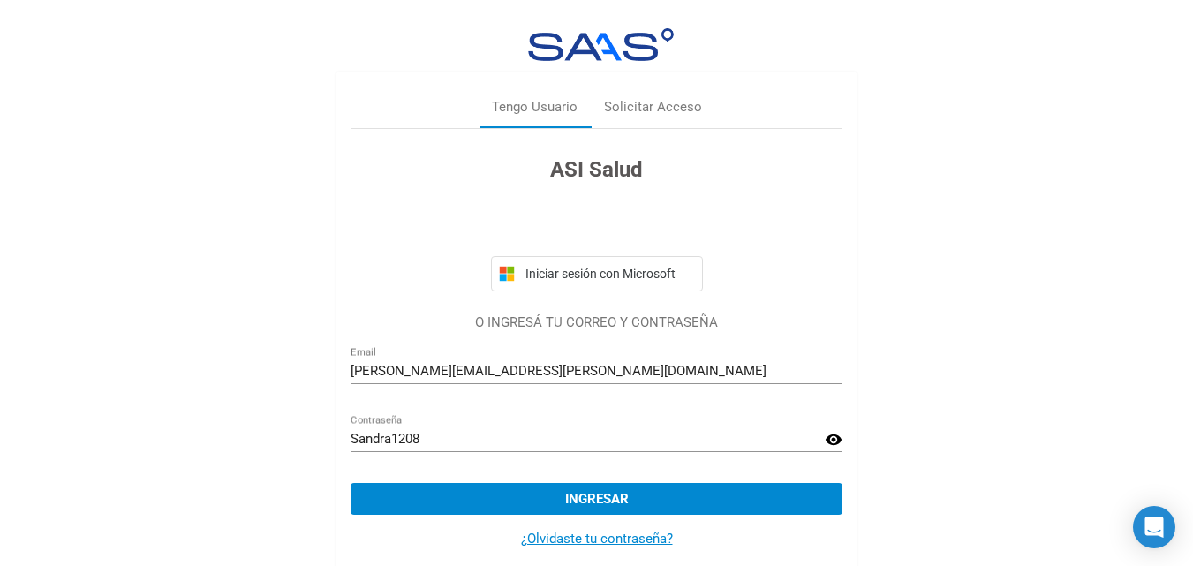 This screenshot has width=1193, height=566. What do you see at coordinates (597, 274) in the screenshot?
I see `button: Iniciar sesión con Microsoft` at bounding box center [597, 274].